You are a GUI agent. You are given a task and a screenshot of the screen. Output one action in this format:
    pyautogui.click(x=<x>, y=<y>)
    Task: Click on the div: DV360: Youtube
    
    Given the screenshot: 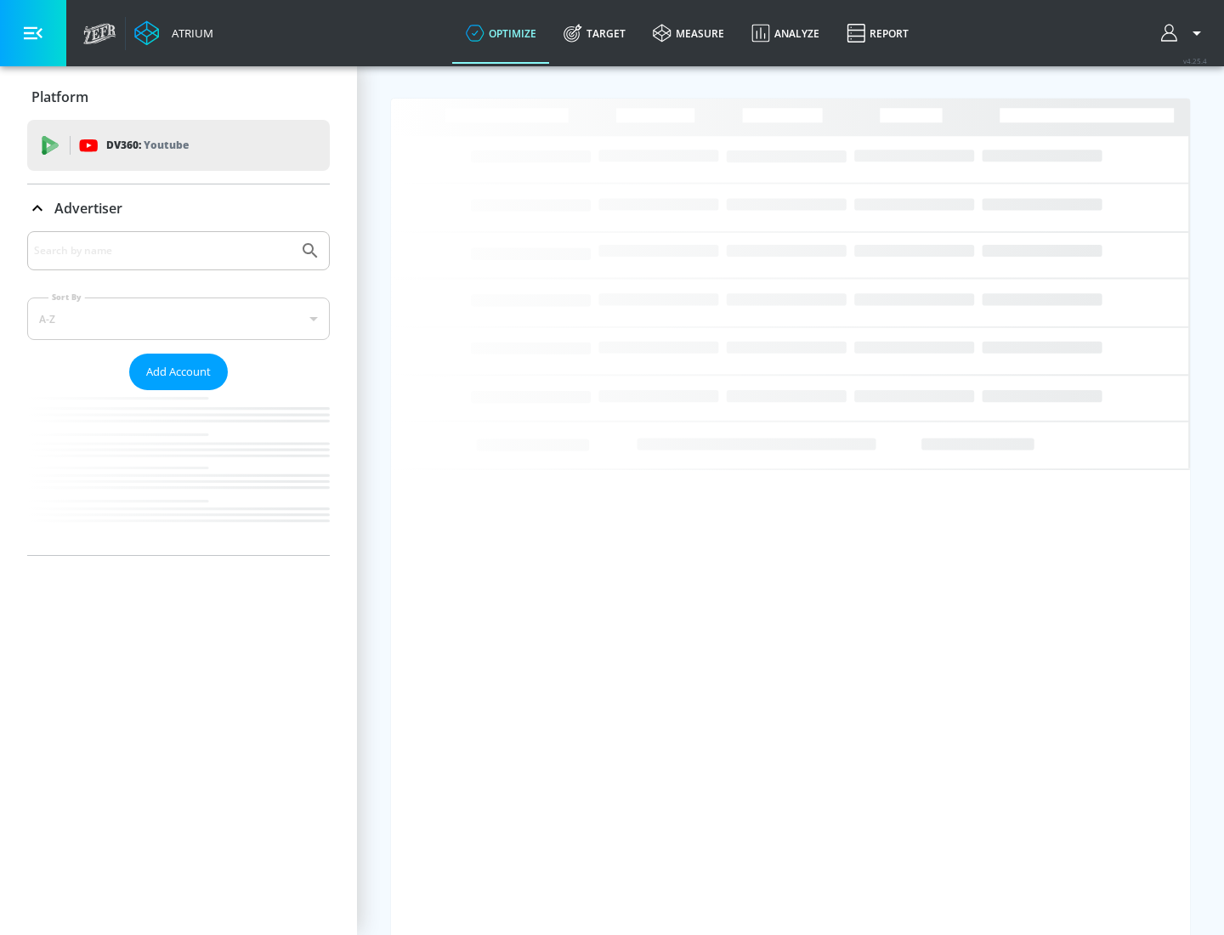 What is the action you would take?
    pyautogui.click(x=179, y=145)
    